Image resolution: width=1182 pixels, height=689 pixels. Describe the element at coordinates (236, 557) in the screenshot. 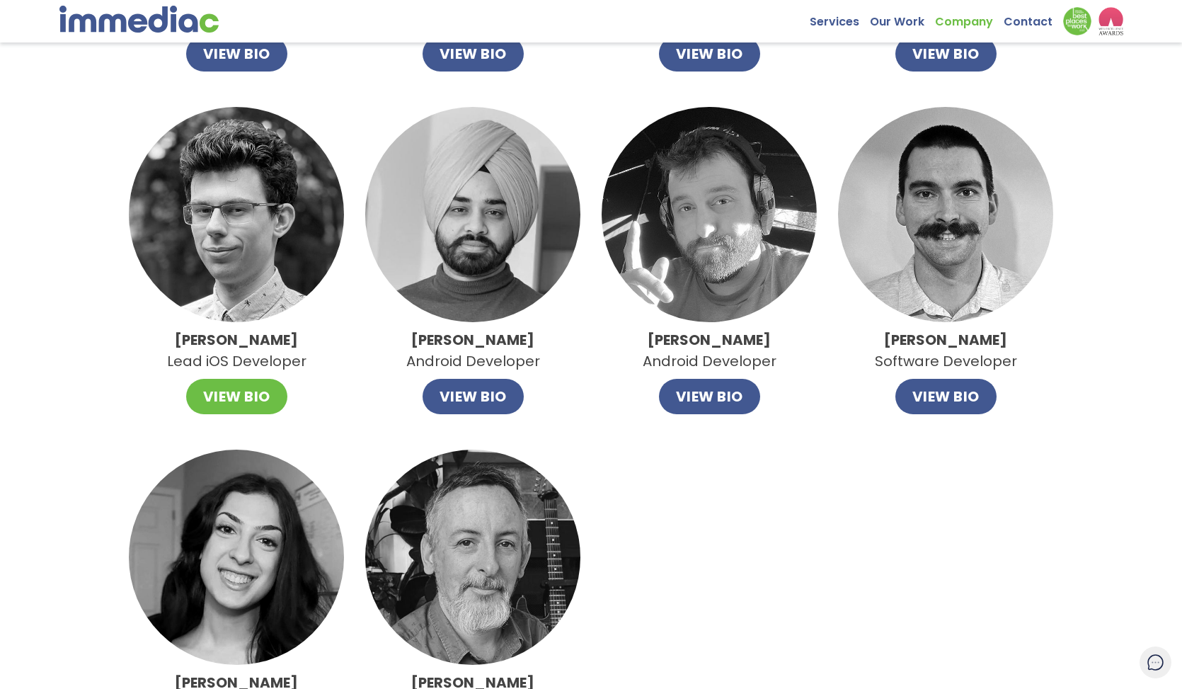

I see `img: AnastasiyaGurevich.jpg` at that location.